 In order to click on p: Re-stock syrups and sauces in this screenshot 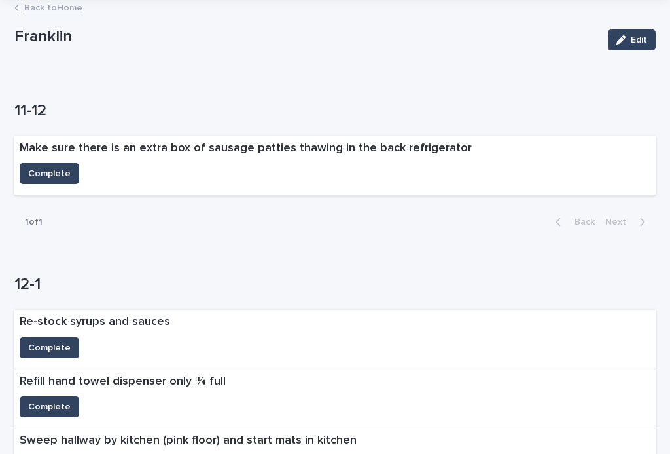, I will do `click(95, 322)`.